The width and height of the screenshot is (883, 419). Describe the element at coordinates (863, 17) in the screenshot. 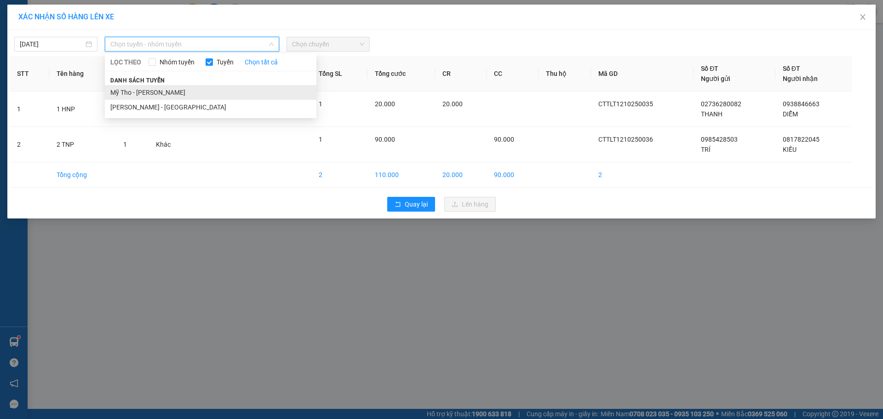

I see `button: Close` at that location.